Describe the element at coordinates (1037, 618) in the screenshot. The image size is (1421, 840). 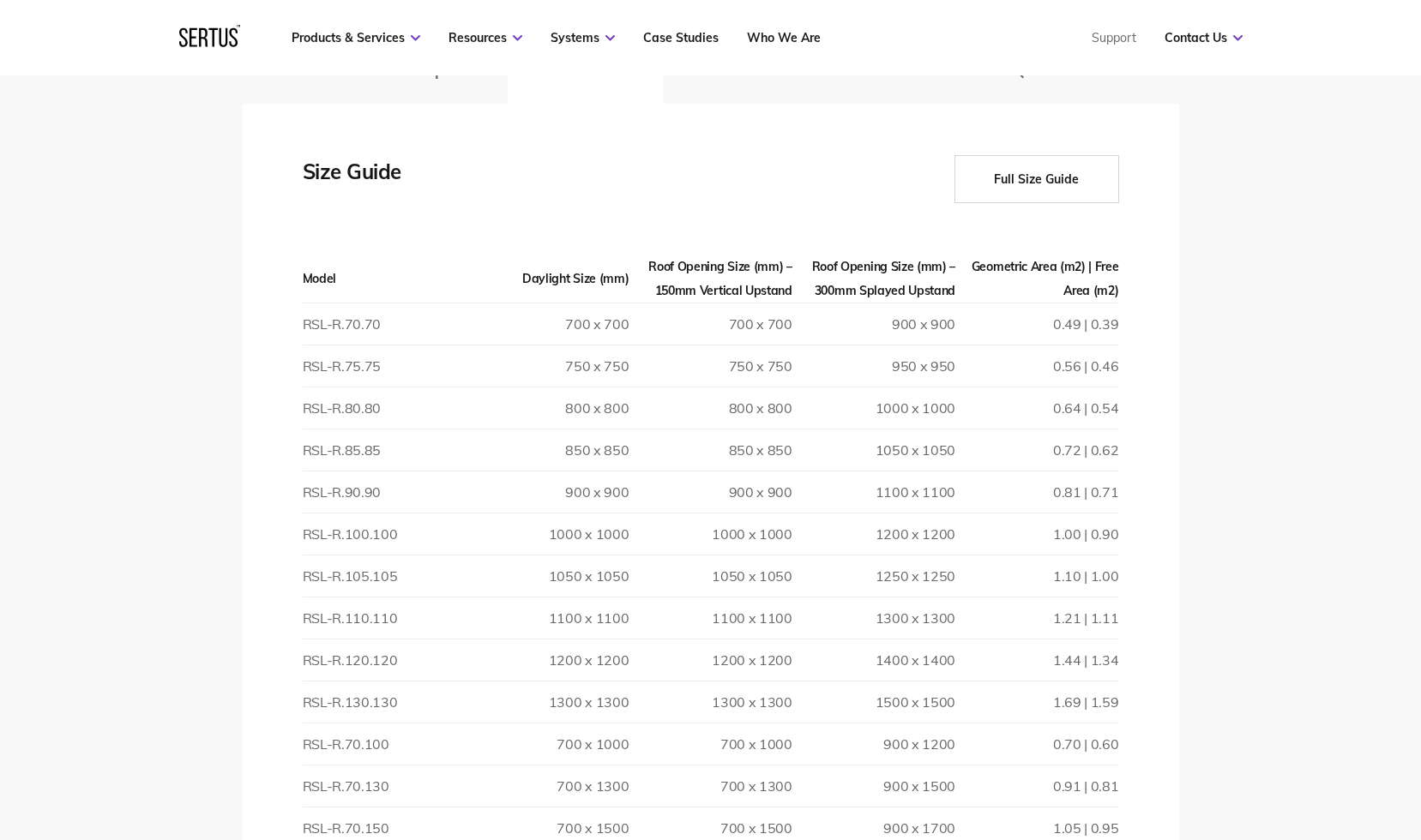
I see `td: 1.21 | 1.11` at that location.